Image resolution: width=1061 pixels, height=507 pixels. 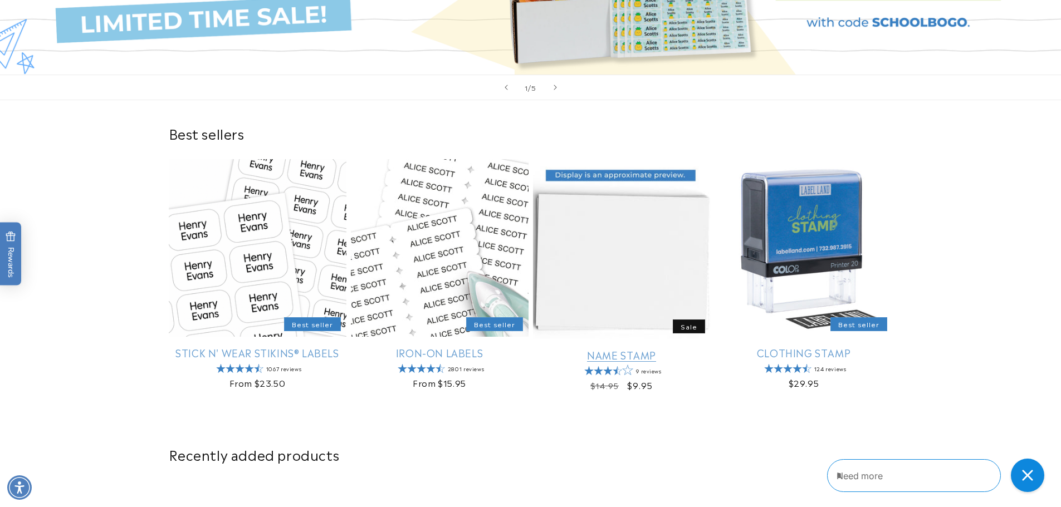 What do you see at coordinates (77, 21) in the screenshot?
I see `textarea: Type your message here` at bounding box center [77, 21].